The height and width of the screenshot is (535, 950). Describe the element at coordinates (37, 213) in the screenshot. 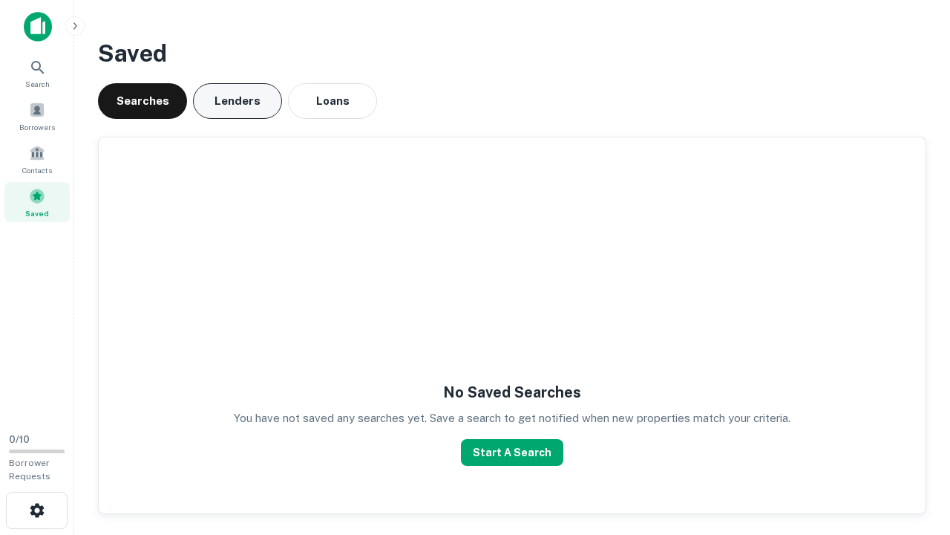

I see `span: Saved` at that location.